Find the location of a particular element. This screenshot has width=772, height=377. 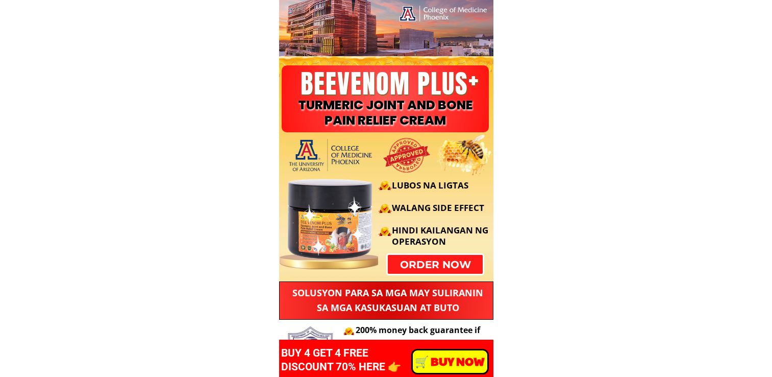

h3: BUY 4 GET 4 FREE DISCOUNT 70% HERE 👉 is located at coordinates (358, 360).